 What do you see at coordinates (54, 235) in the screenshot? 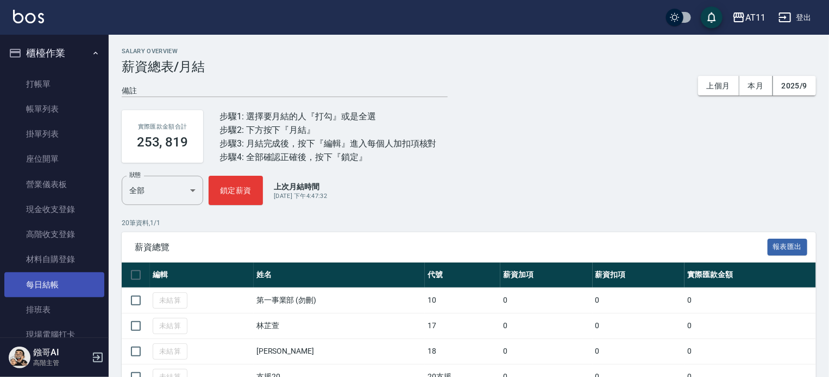
I see `a: 高階收支登錄` at bounding box center [54, 235].